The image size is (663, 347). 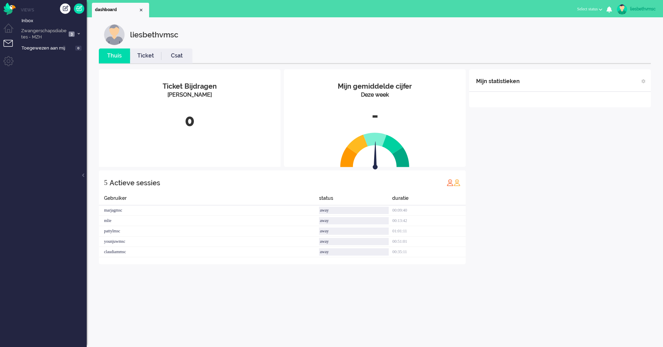 I want to click on span: Toegewezen aan mij, so click(x=47, y=48).